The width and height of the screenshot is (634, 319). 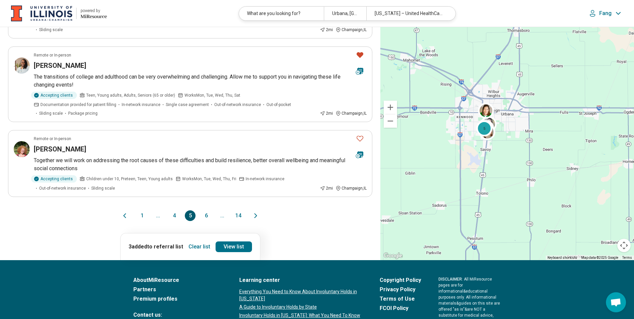 I want to click on a: View list, so click(x=234, y=247).